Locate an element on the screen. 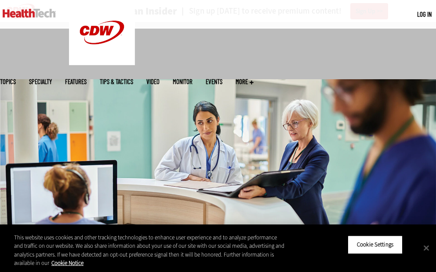 Image resolution: width=436 pixels, height=272 pixels. button: Cookie Settings is located at coordinates (375, 244).